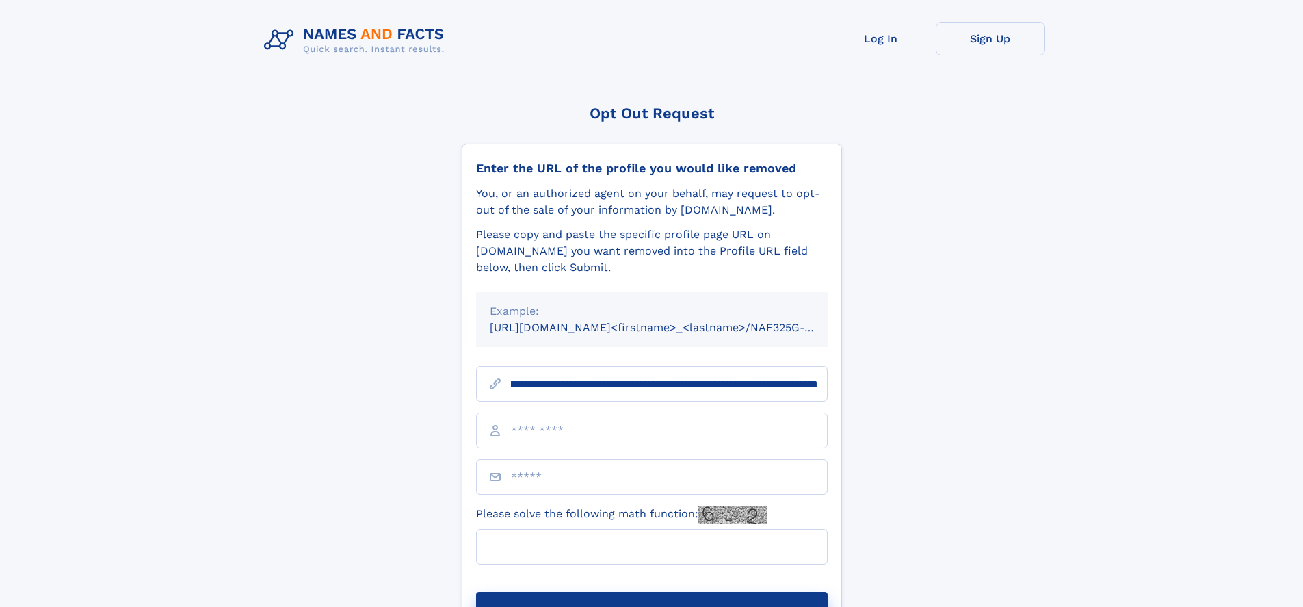 This screenshot has height=607, width=1303. Describe the element at coordinates (991, 38) in the screenshot. I see `a: Sign Up` at that location.